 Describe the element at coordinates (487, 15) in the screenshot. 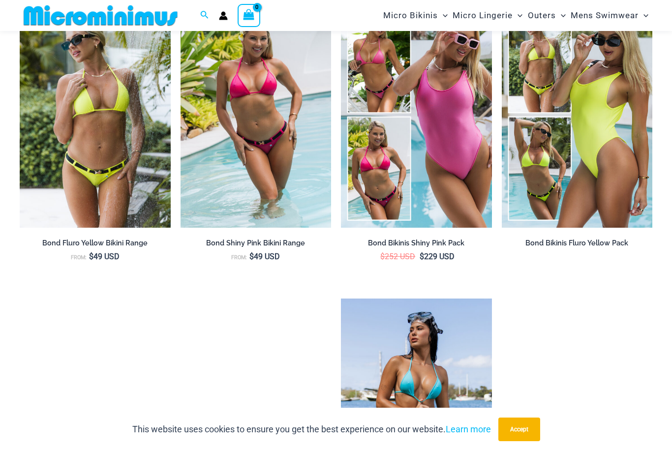

I see `a: Micro LingerieMenu ToggleMenu Toggle` at that location.